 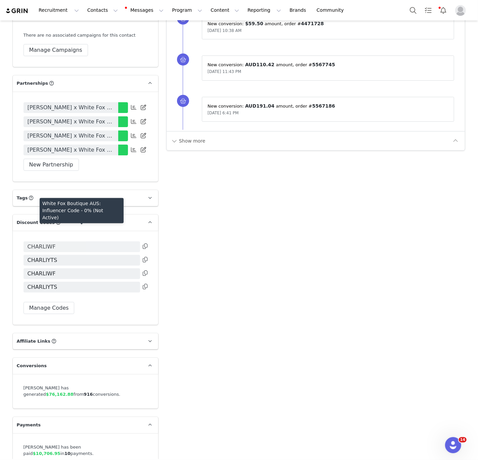 What do you see at coordinates (145, 10) in the screenshot?
I see `button: Messages` at bounding box center [145, 10].